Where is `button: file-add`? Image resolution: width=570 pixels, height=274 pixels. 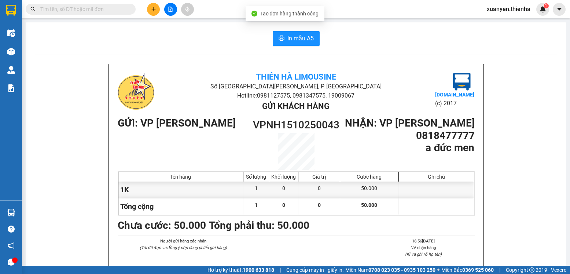
button: file-add is located at coordinates (171, 9).